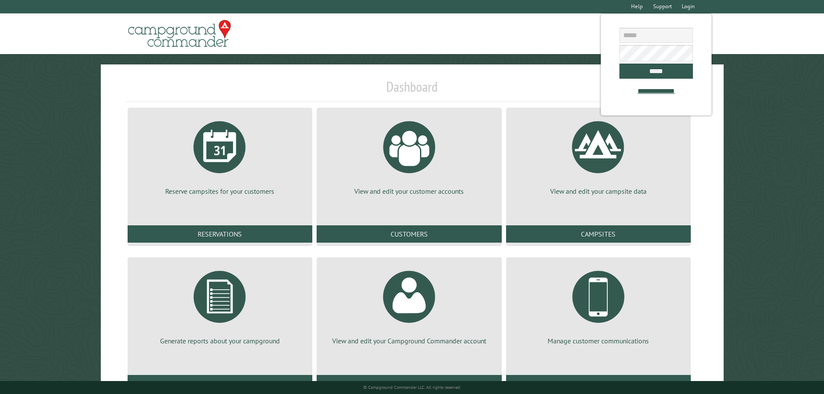 This screenshot has width=824, height=394. I want to click on a: Manage customer communications, so click(598, 305).